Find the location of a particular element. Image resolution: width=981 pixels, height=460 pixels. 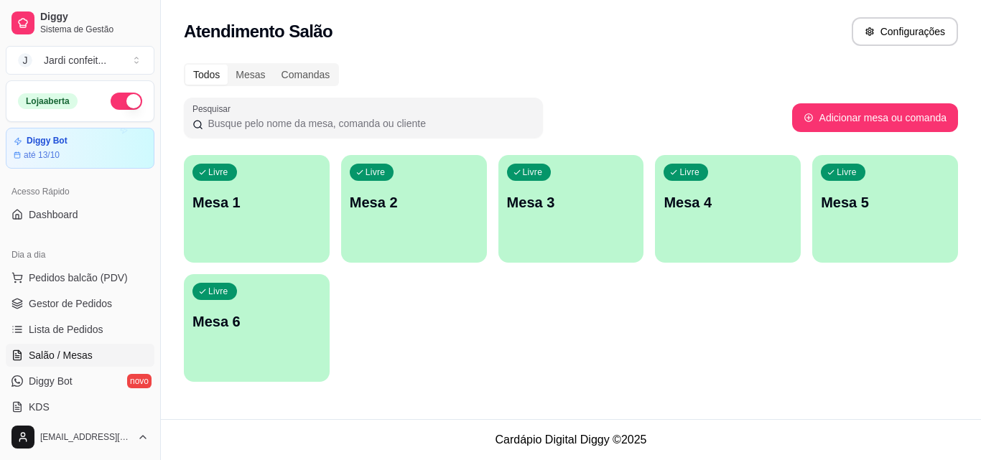

span: Diggy is located at coordinates (94, 17).